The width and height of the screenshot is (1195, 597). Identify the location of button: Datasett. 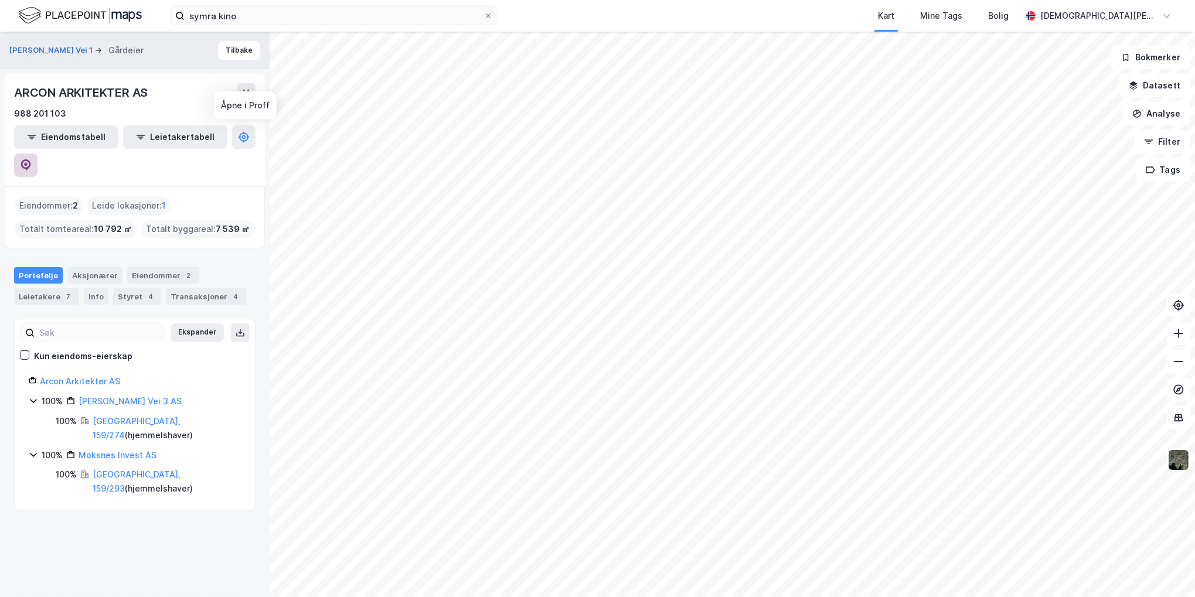
(1154, 86).